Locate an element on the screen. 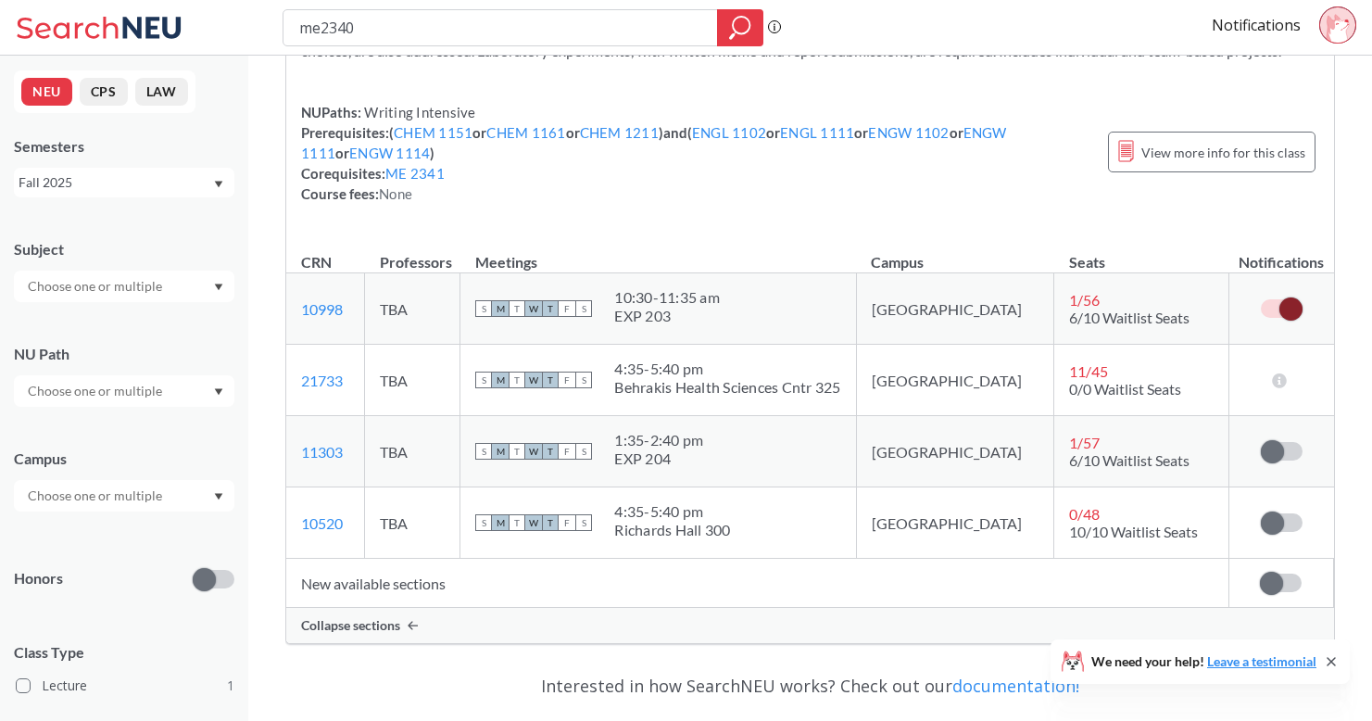 The width and height of the screenshot is (1372, 721). span: Class Type is located at coordinates (124, 652).